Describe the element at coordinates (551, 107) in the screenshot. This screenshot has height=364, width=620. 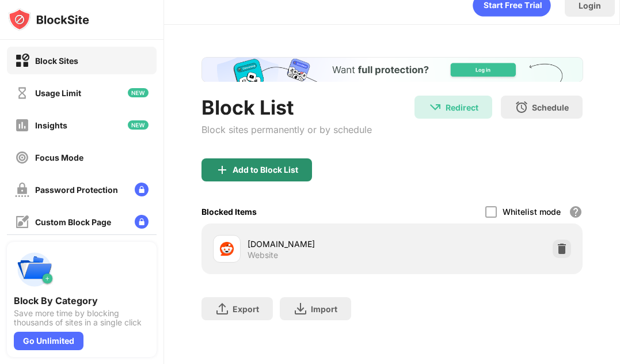
I see `div: Schedule` at that location.